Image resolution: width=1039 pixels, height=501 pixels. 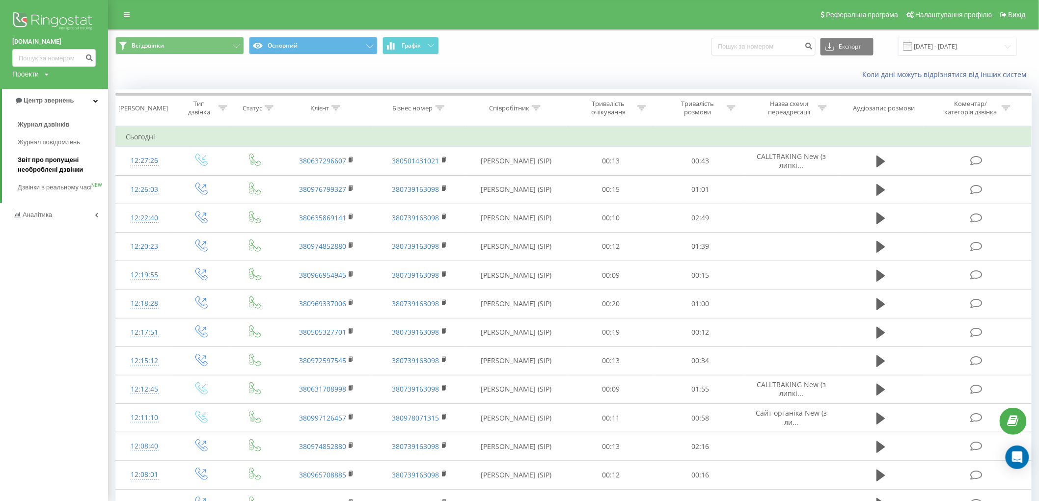 What do you see at coordinates (144, 389) in the screenshot?
I see `div: 12:12:45` at bounding box center [144, 389].